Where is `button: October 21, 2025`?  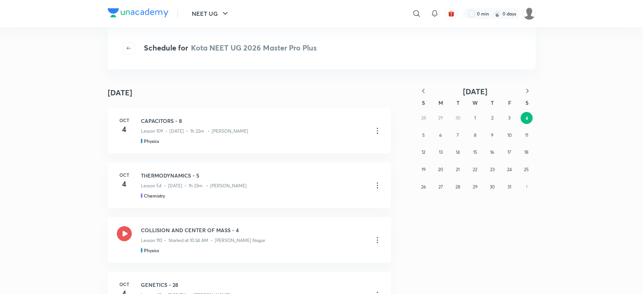 button: October 21, 2025 is located at coordinates (458, 169).